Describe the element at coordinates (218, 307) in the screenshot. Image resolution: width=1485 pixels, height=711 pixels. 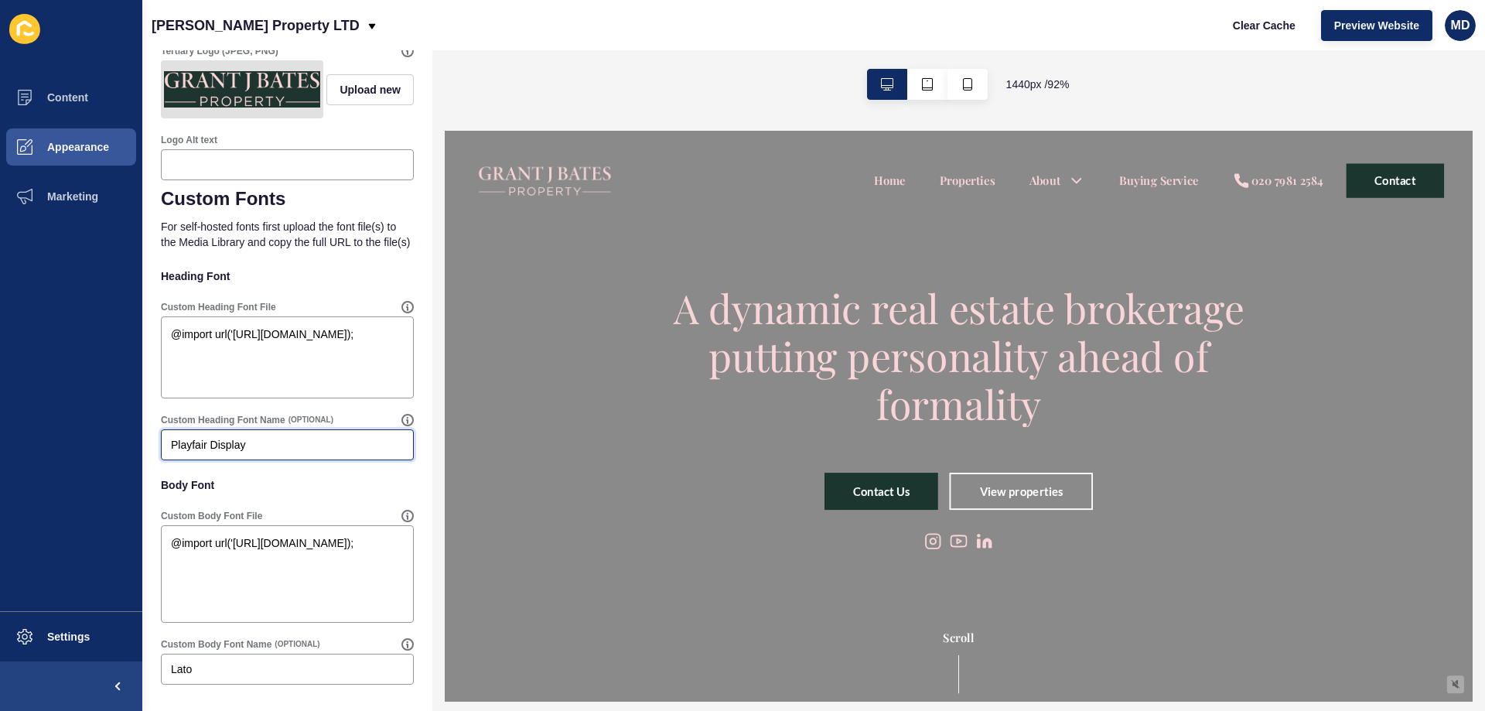
I see `label: Custom Heading Font File` at that location.